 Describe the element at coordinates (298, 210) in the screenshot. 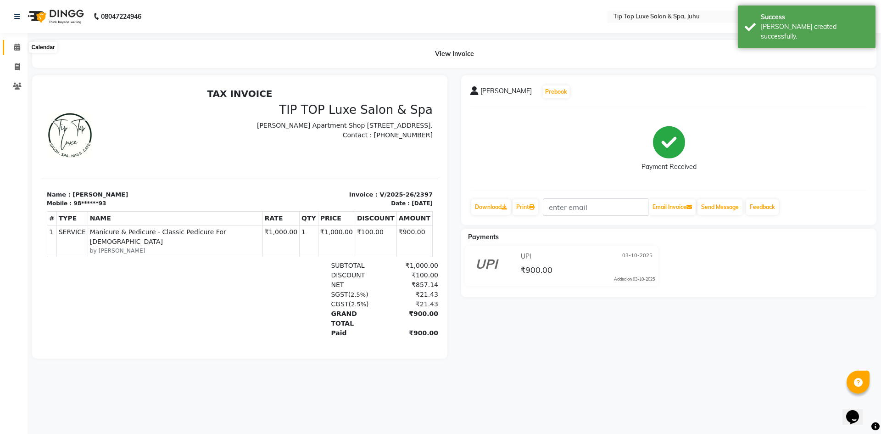

I see `span: SGST` at that location.